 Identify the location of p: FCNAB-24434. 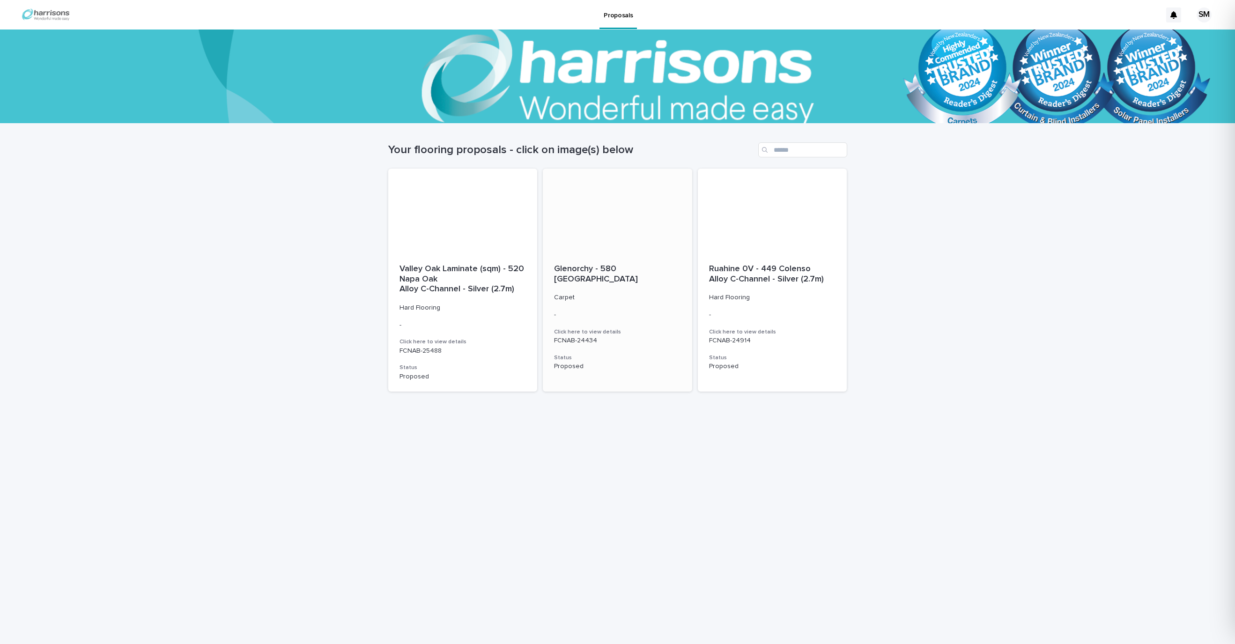
(617, 341).